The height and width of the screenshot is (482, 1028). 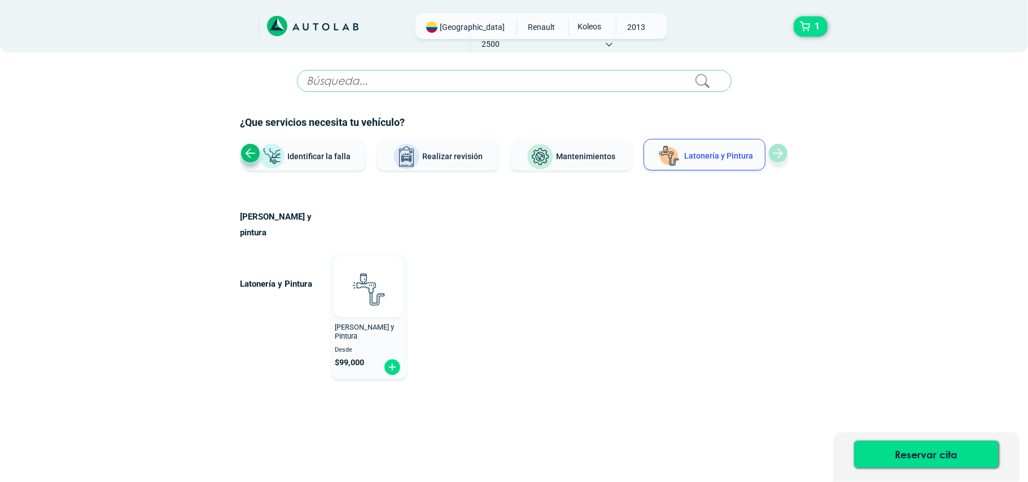 What do you see at coordinates (452, 156) in the screenshot?
I see `span: Realizar revisión` at bounding box center [452, 156].